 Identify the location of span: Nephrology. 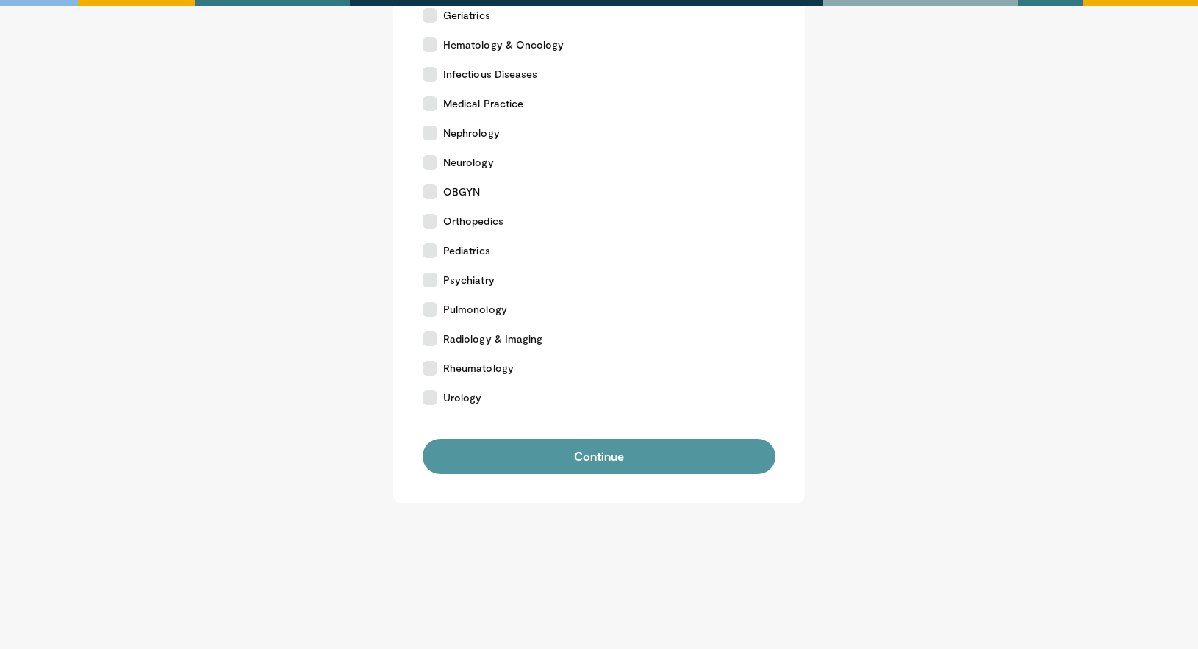
(471, 133).